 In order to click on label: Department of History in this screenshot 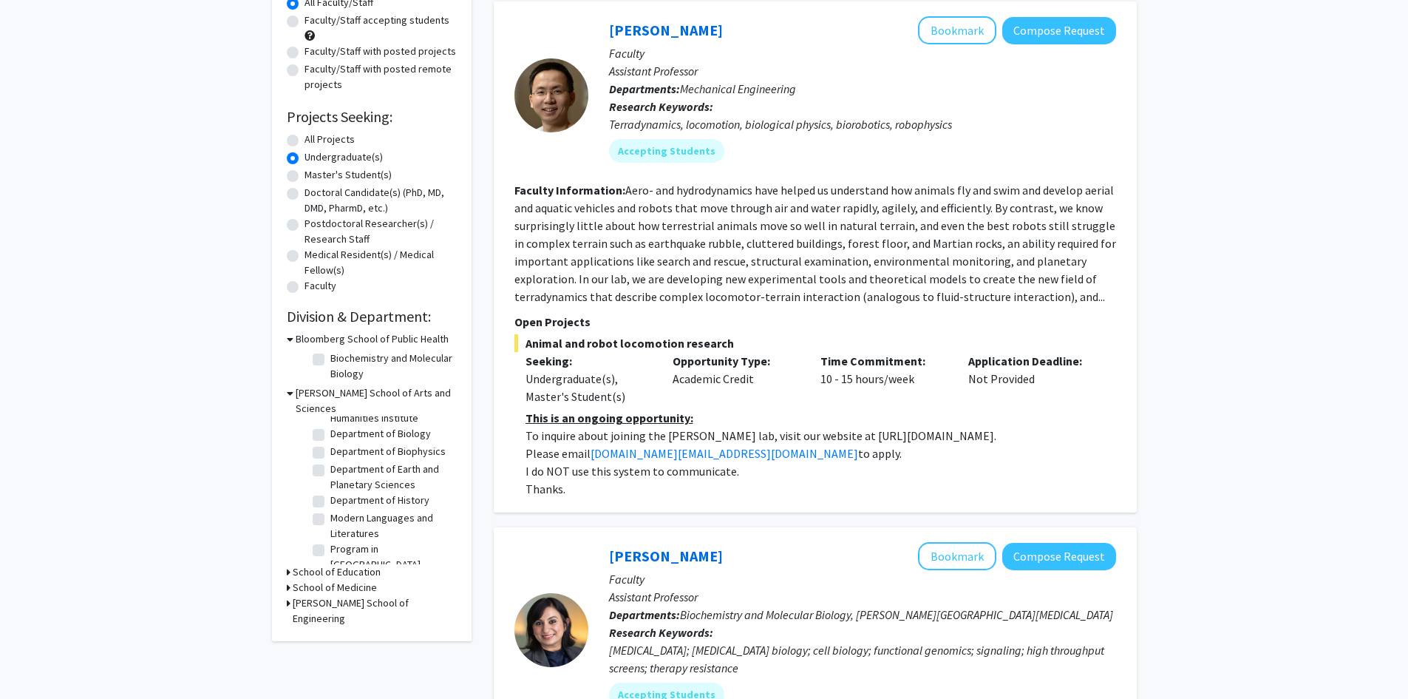, I will do `click(380, 500)`.